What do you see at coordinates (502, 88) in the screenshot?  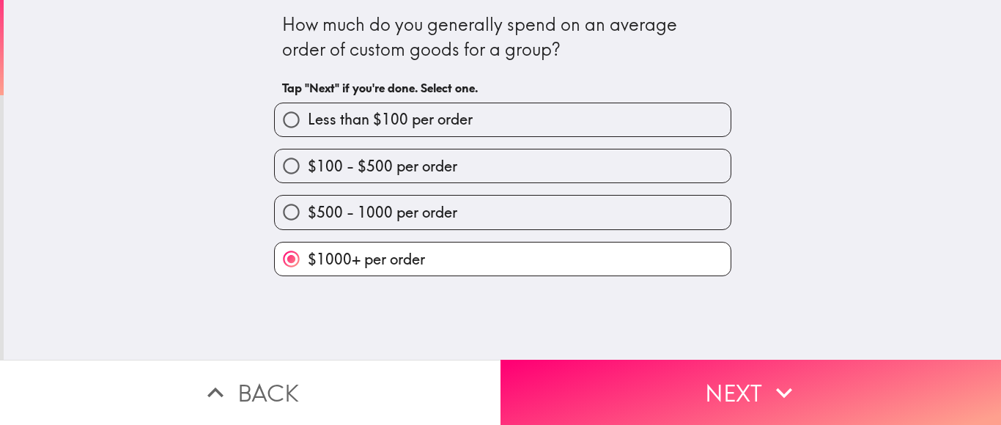 I see `h6: Tap "Next" if you're done. Select one.` at bounding box center [502, 88].